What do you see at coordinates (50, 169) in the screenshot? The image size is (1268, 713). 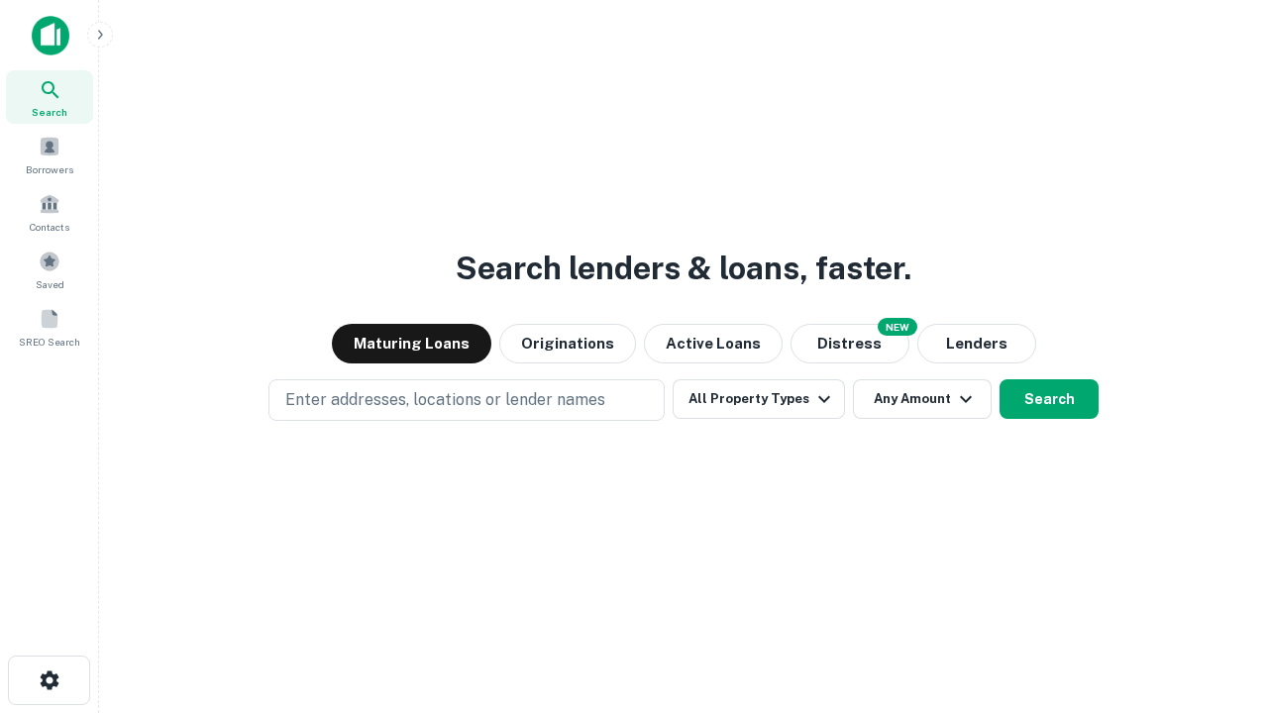 I see `span: Borrowers` at bounding box center [50, 169].